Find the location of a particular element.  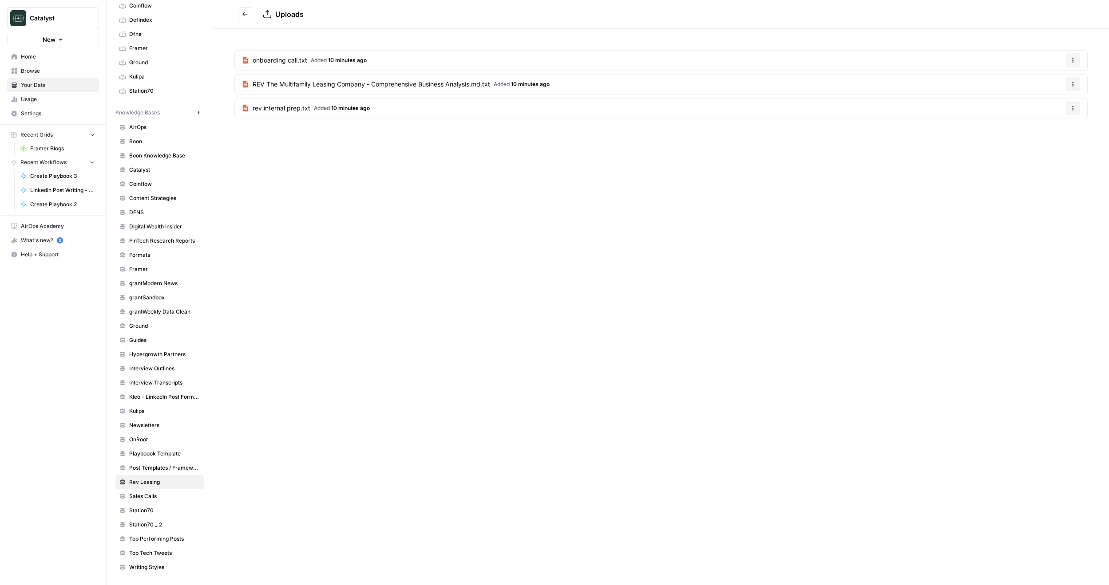

text: 5 is located at coordinates (59, 241).